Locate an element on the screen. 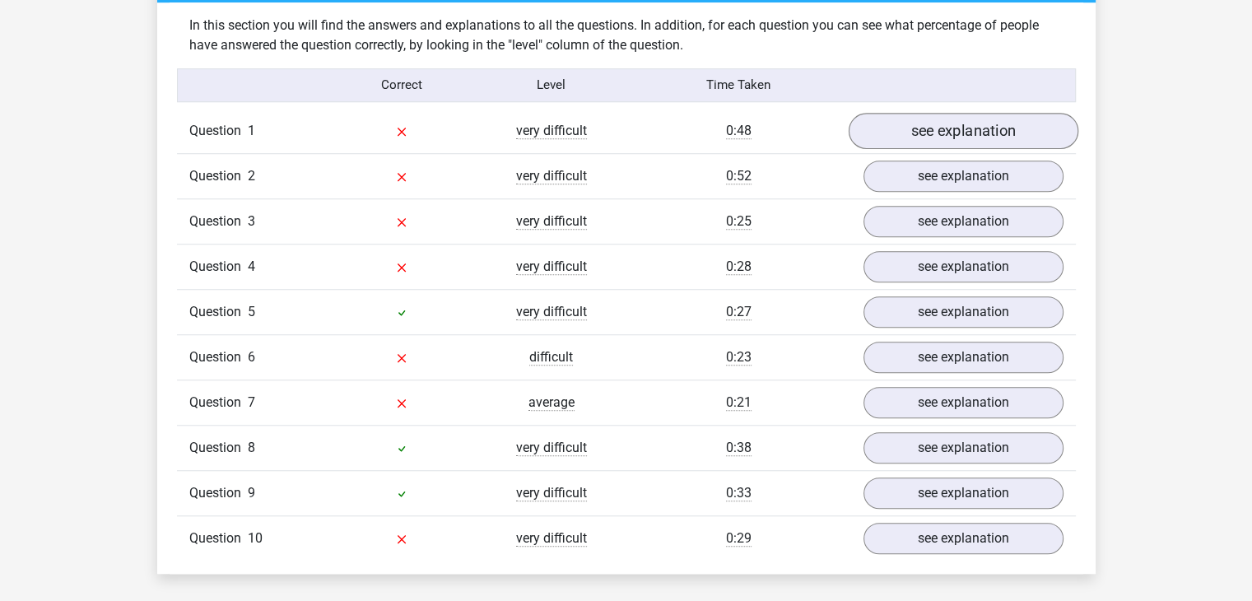 The height and width of the screenshot is (601, 1252). span: 1 is located at coordinates (251, 130).